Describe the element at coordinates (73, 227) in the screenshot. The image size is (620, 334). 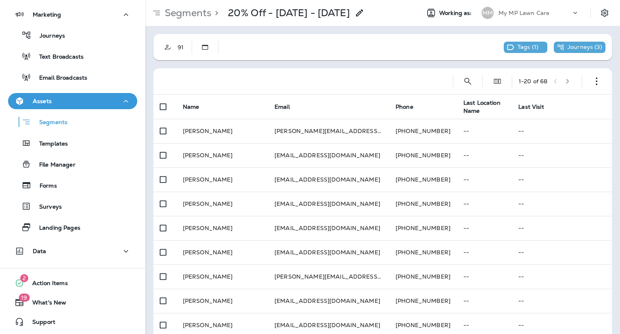
I see `button: Landing Pages` at that location.